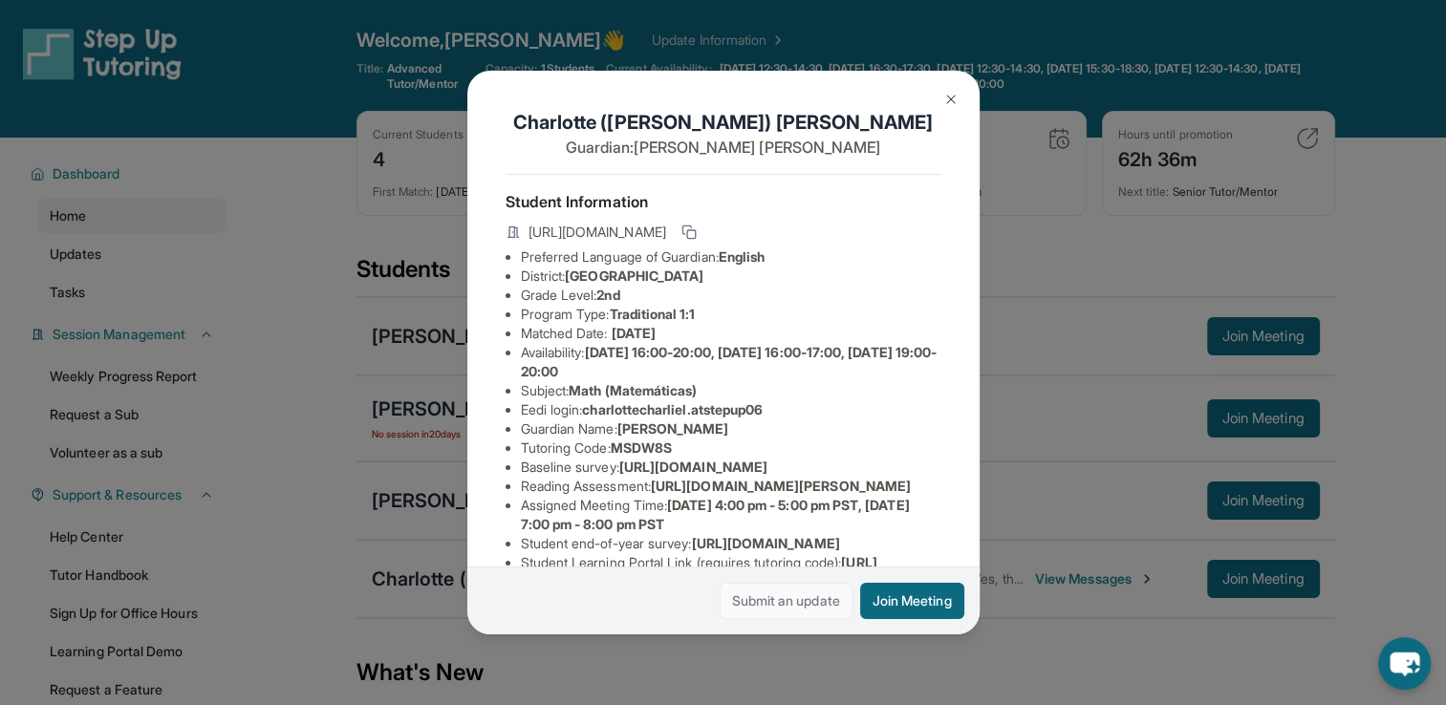 The image size is (1446, 705). Describe the element at coordinates (731, 314) in the screenshot. I see `li: Program Type:` at that location.